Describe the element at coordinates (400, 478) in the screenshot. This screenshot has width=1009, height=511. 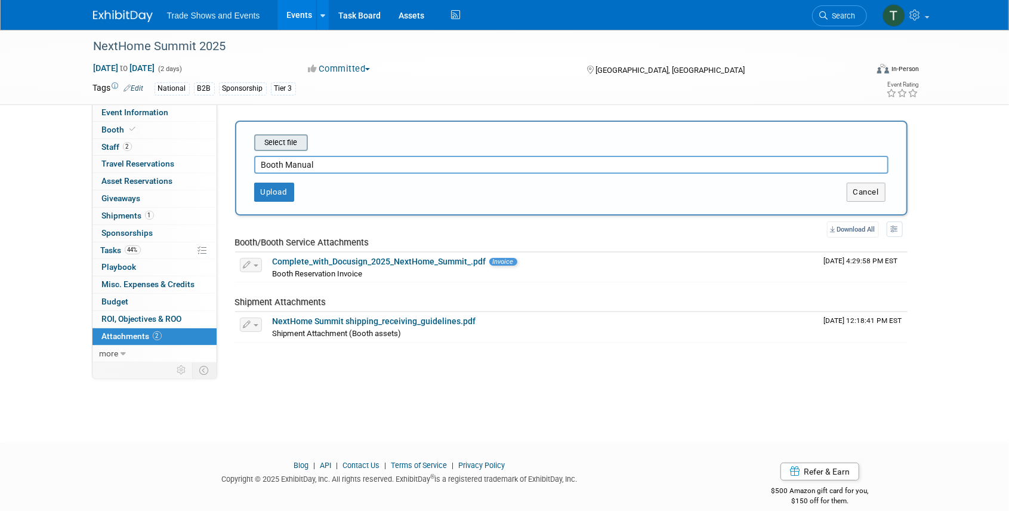
I see `div: Copyright © 2025 ExhibitDay, Inc. All rights reserved. ExhibitDay is a registered trademark of Ex...` at that location.